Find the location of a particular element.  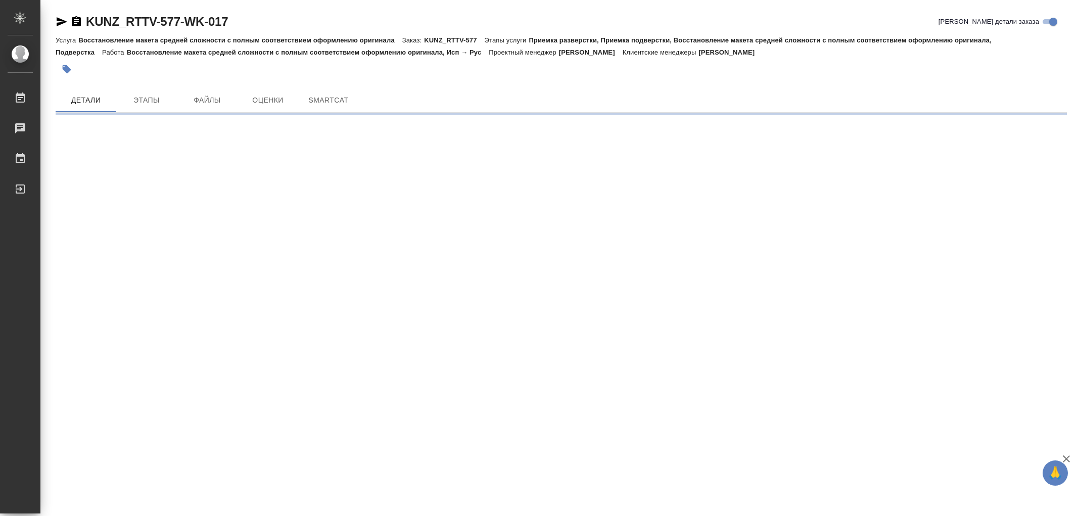

p: Восстановление макета средней сложности с полным соответствием оформлению оригинала is located at coordinates (240, 40).